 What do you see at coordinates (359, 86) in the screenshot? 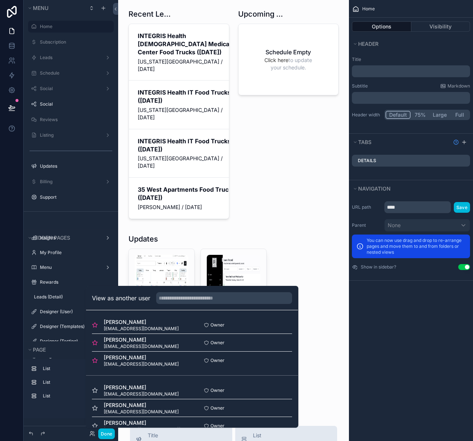
I see `label: Subtitle` at bounding box center [359, 86].